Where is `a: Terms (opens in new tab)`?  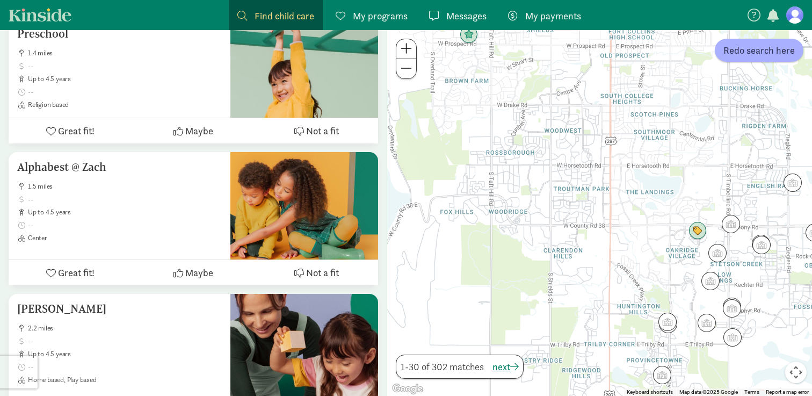
a: Terms (opens in new tab) is located at coordinates (752, 392).